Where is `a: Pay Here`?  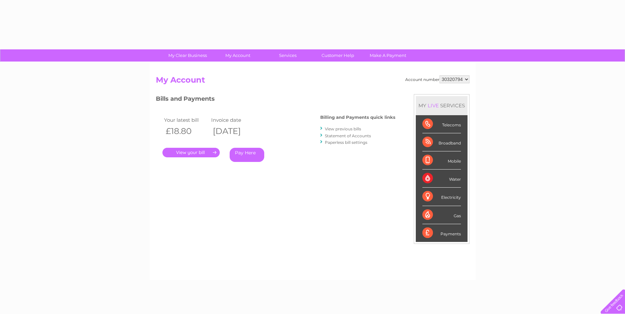 a: Pay Here is located at coordinates (247, 155).